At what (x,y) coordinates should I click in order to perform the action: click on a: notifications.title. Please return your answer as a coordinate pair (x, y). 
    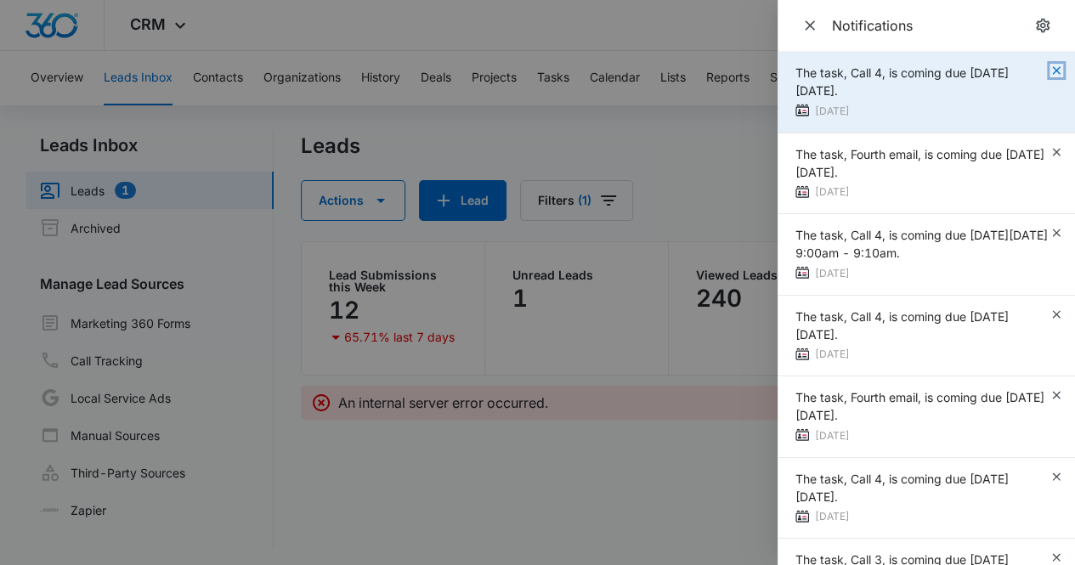
    Looking at the image, I should click on (1042, 25).